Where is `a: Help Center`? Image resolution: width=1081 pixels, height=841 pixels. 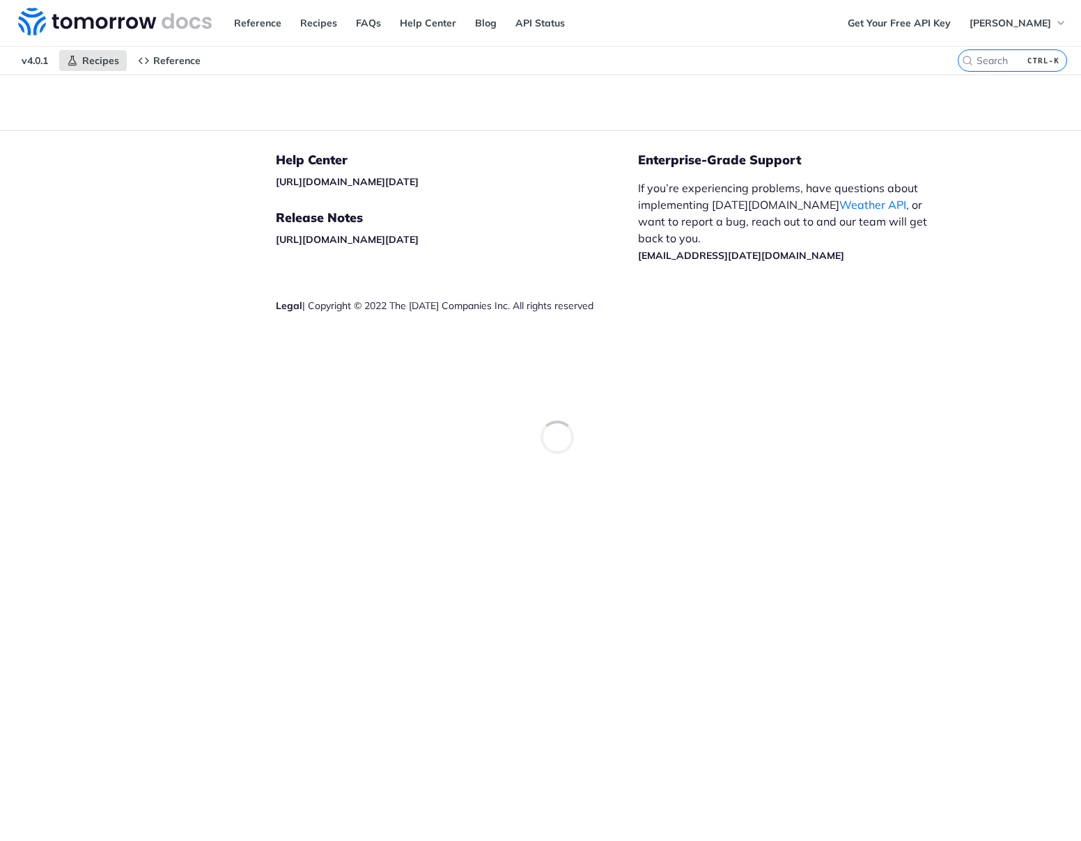
a: Help Center is located at coordinates (427, 23).